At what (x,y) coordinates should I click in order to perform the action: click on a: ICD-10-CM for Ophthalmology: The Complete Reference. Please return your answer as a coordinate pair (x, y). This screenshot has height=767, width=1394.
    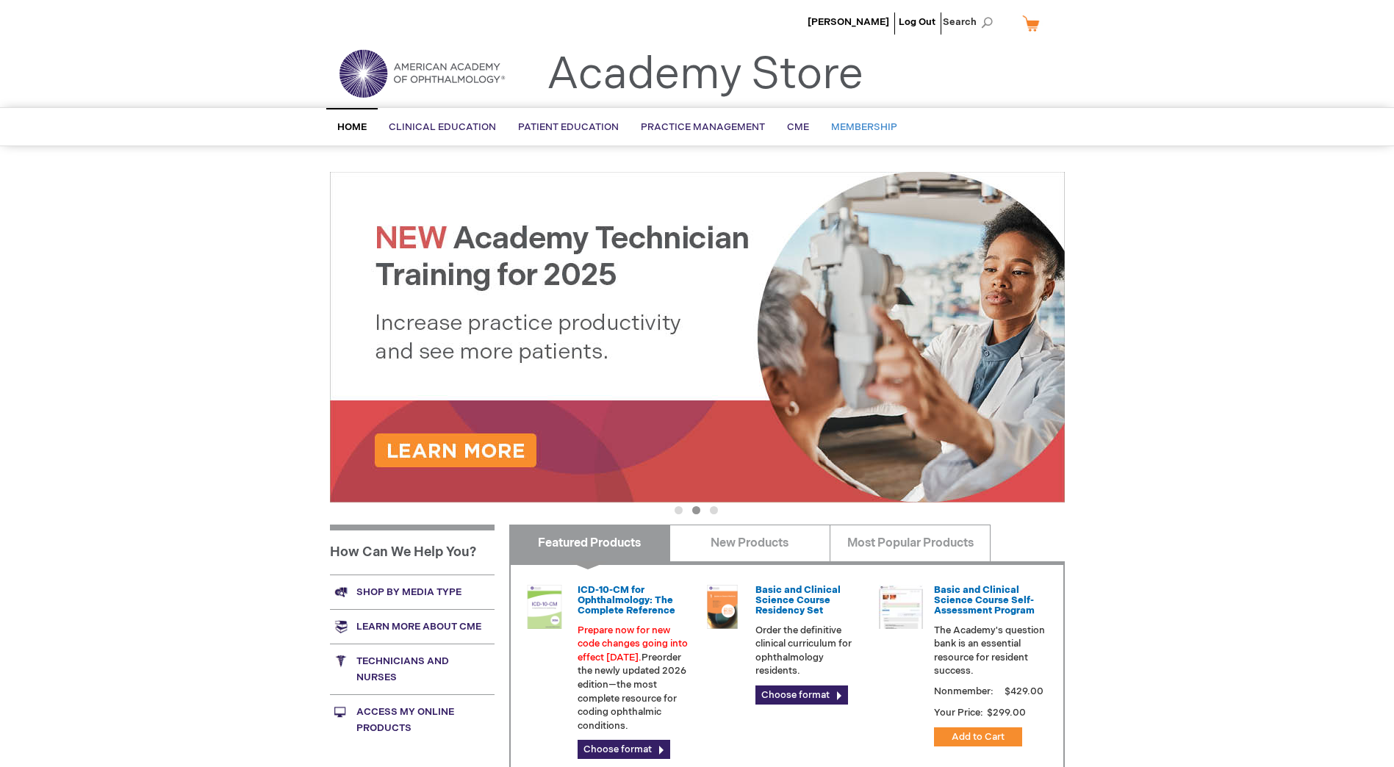
    Looking at the image, I should click on (626, 600).